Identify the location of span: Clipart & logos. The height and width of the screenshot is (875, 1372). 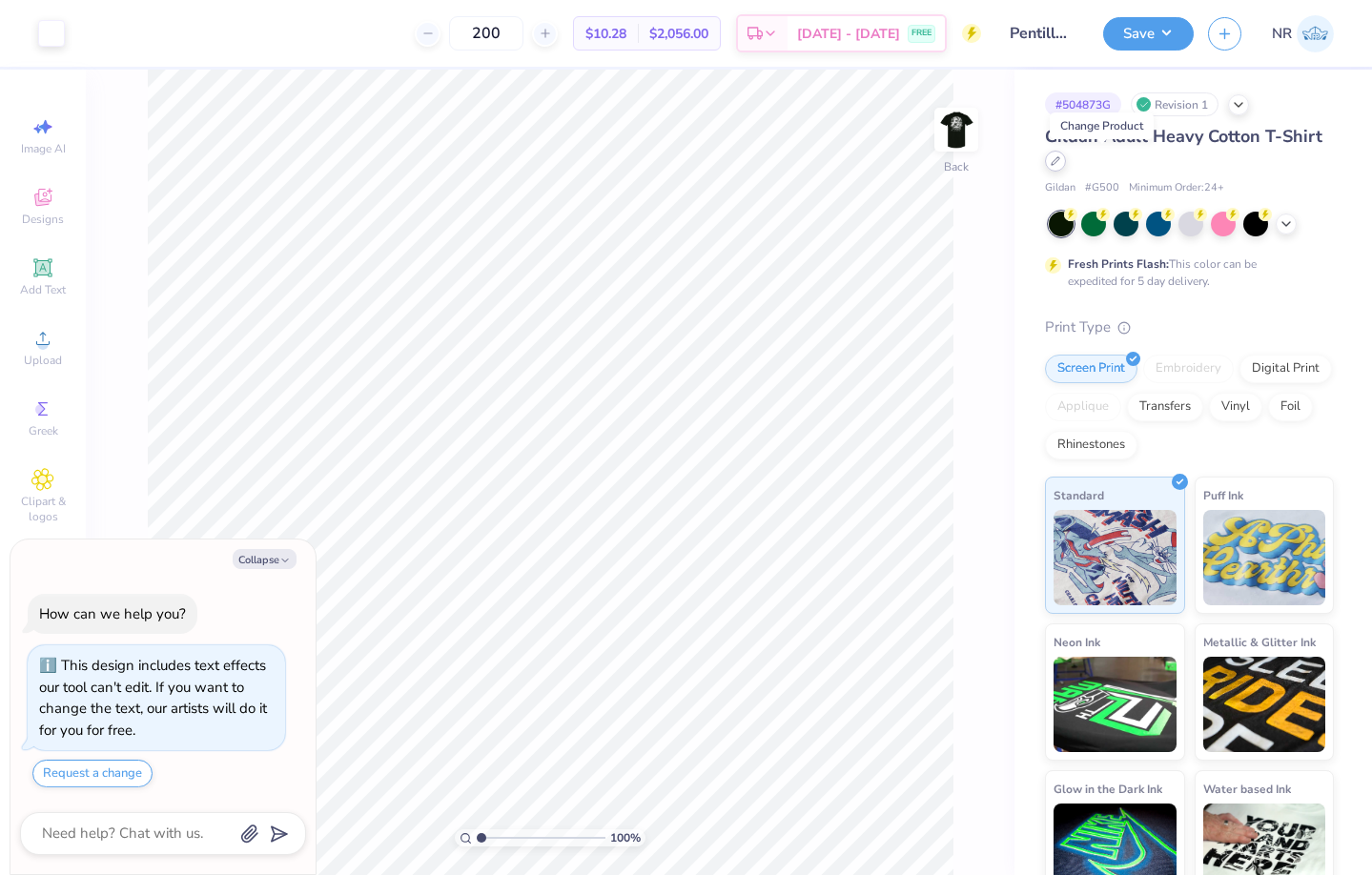
(43, 509).